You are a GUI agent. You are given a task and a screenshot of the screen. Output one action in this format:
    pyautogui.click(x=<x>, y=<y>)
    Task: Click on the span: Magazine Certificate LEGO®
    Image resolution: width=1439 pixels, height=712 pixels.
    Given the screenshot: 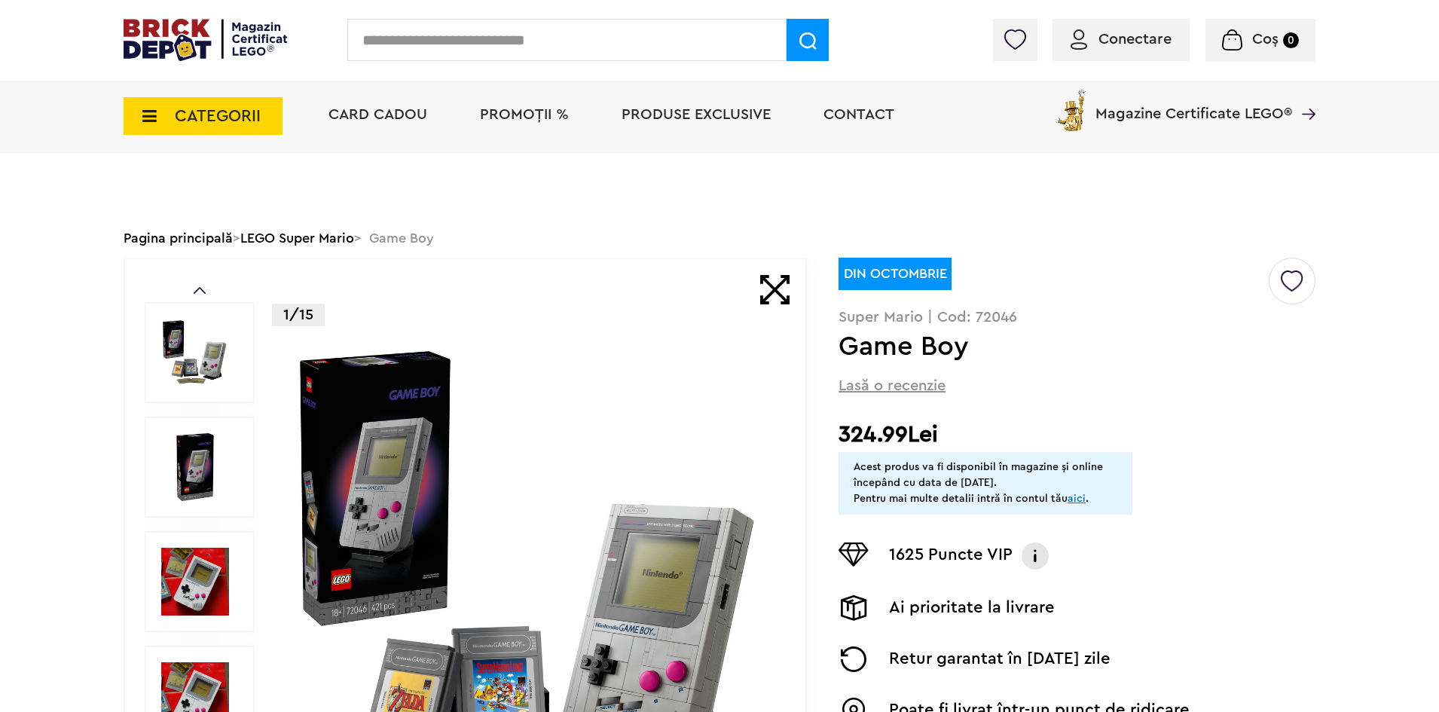 What is the action you would take?
    pyautogui.click(x=1194, y=104)
    